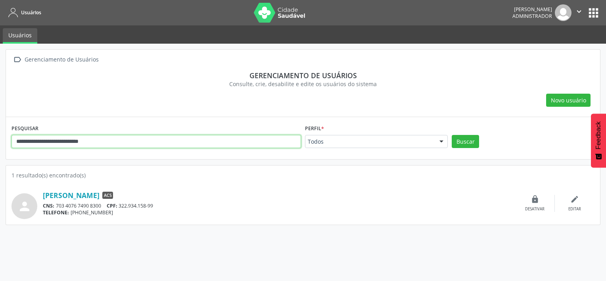 This screenshot has height=281, width=606. I want to click on span: ACS, so click(107, 195).